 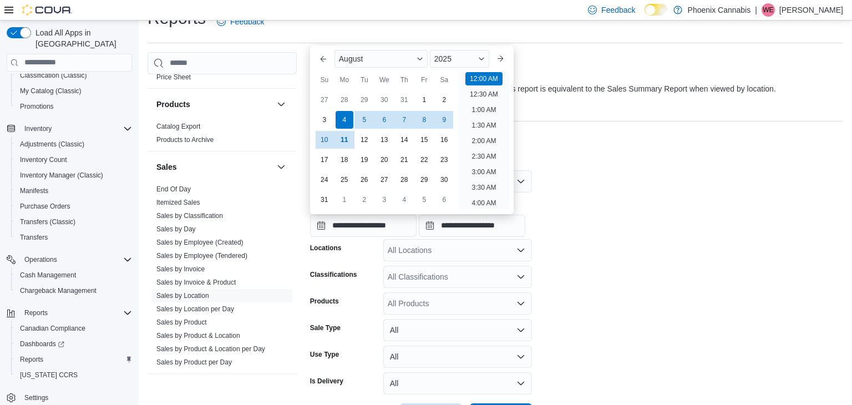 What do you see at coordinates (74, 375) in the screenshot?
I see `span: Washington CCRS` at bounding box center [74, 375].